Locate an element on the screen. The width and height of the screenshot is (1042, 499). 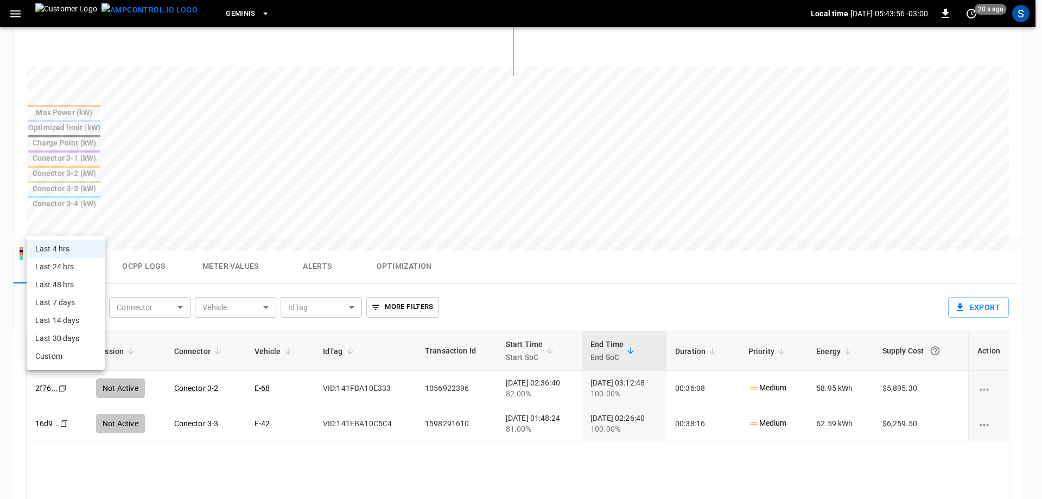
li: Last 48 hrs is located at coordinates (66, 284).